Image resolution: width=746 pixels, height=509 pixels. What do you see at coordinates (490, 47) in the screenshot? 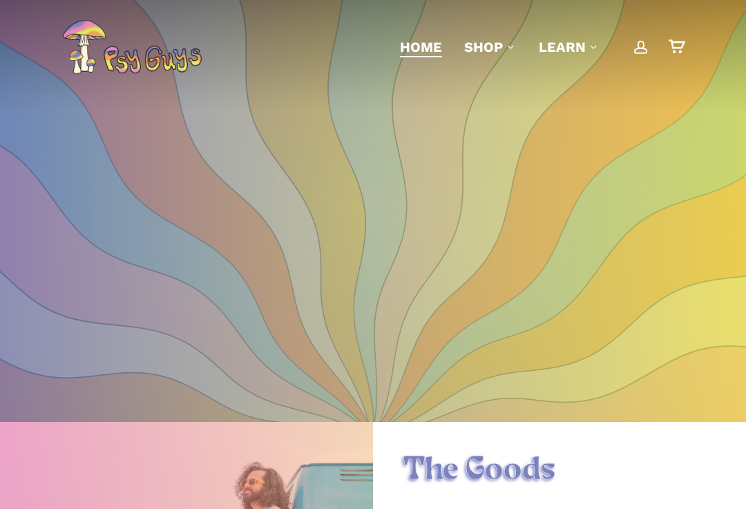
I see `a: Shop` at bounding box center [490, 47].